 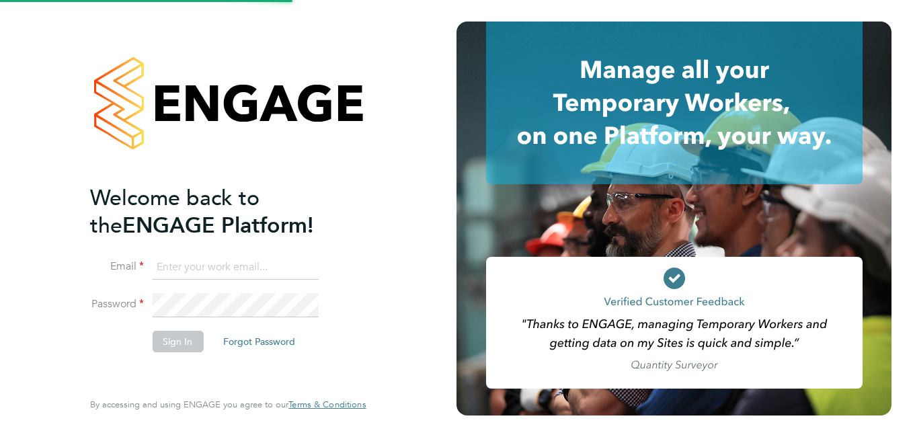 What do you see at coordinates (235, 268) in the screenshot?
I see `input: Enter your work email...` at bounding box center [235, 268].